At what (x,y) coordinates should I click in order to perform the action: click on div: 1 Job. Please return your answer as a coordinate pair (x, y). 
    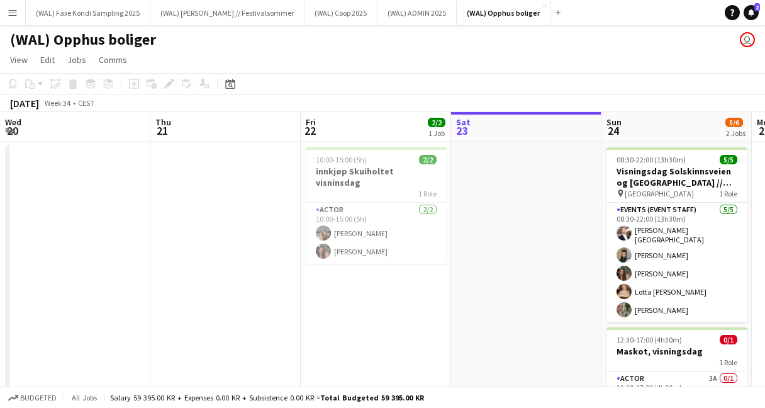
    Looking at the image, I should click on (437, 133).